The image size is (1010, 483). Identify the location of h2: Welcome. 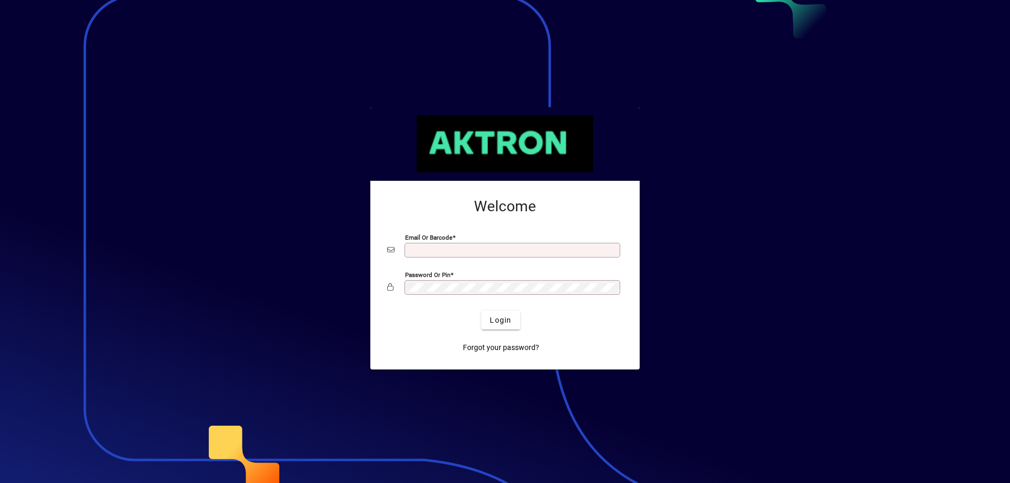
(505, 207).